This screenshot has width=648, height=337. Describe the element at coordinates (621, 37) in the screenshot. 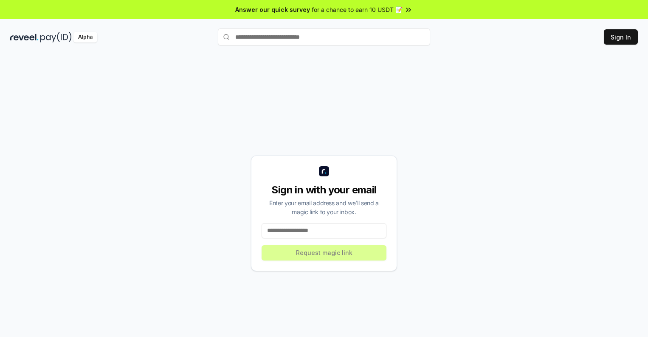

I see `button: Sign In` at that location.